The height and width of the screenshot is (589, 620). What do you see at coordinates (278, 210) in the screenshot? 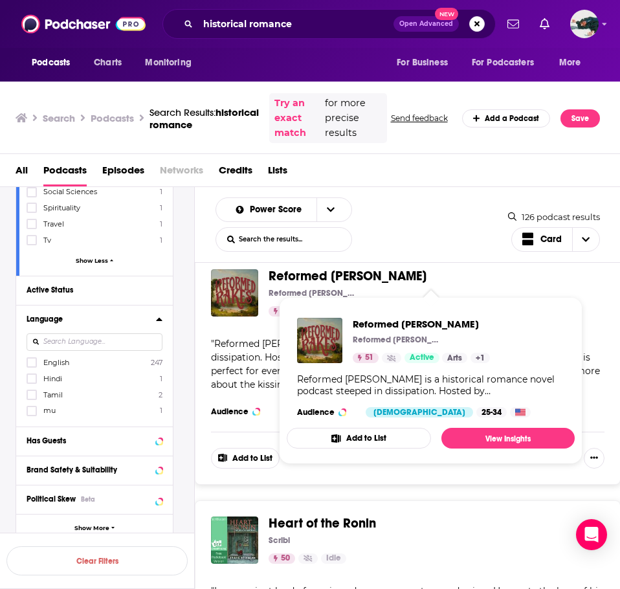
I see `span: Power Score` at bounding box center [278, 210].